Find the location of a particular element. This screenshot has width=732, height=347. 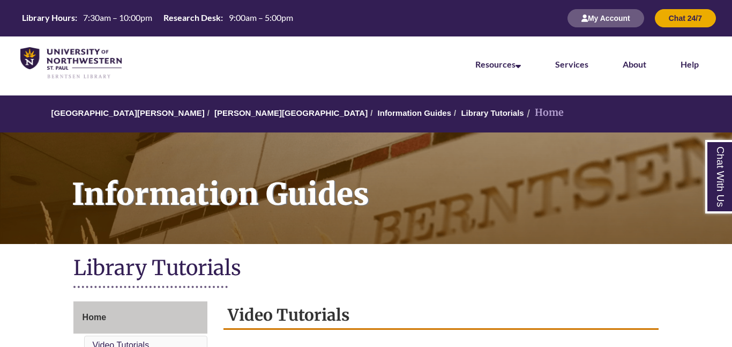

th: Library Hours: is located at coordinates (48, 18).